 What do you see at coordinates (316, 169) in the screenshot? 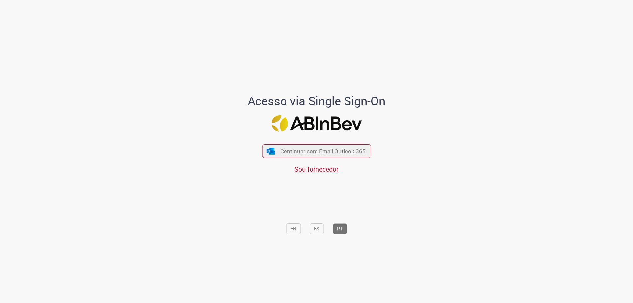
I see `span: Sou fornecedor` at bounding box center [316, 169].